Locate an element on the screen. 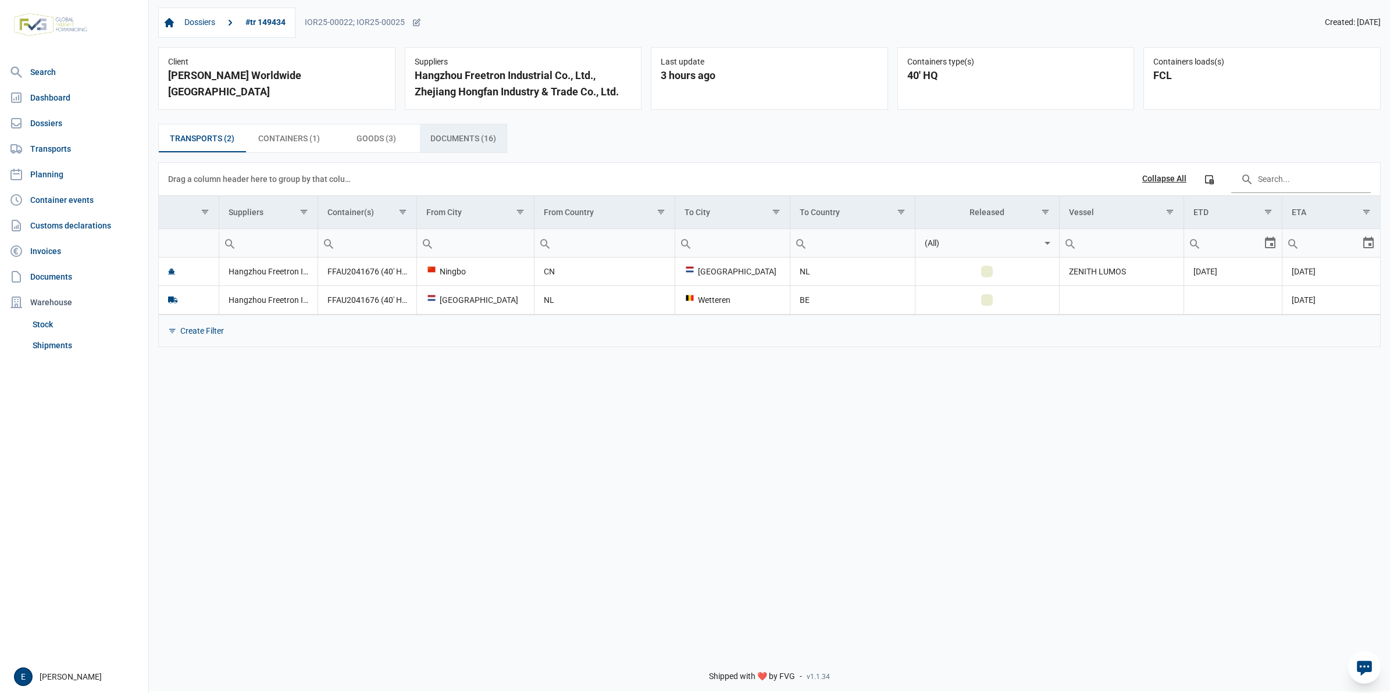 The height and width of the screenshot is (693, 1390). td: BE is located at coordinates (852, 299).